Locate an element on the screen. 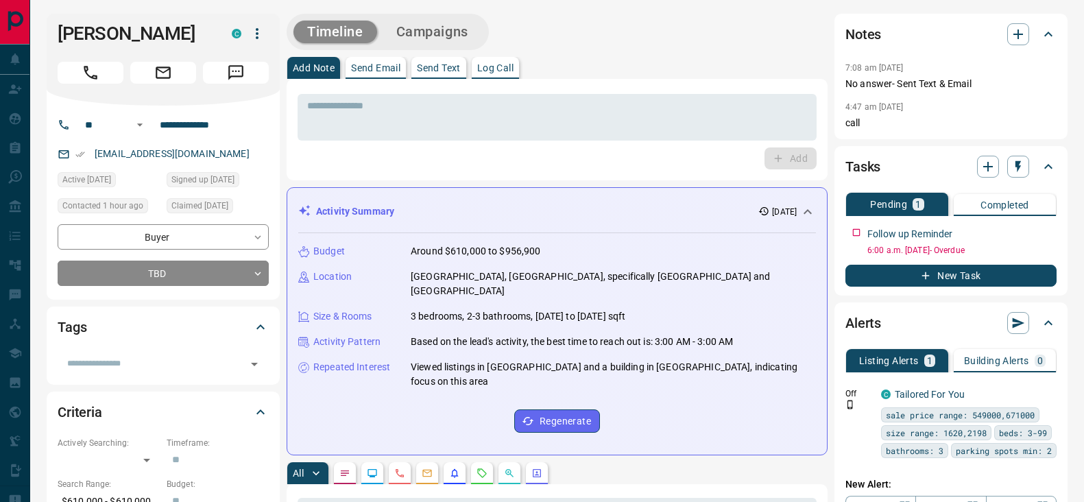 This screenshot has width=1084, height=502. p: Around $610,000 to $956,900 is located at coordinates (476, 251).